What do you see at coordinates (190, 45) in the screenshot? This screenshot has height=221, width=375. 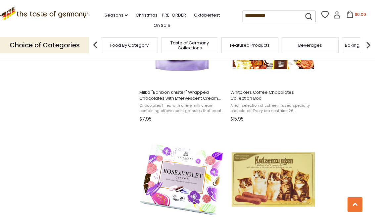 I see `span: Taste of Germany Collections` at bounding box center [190, 45].